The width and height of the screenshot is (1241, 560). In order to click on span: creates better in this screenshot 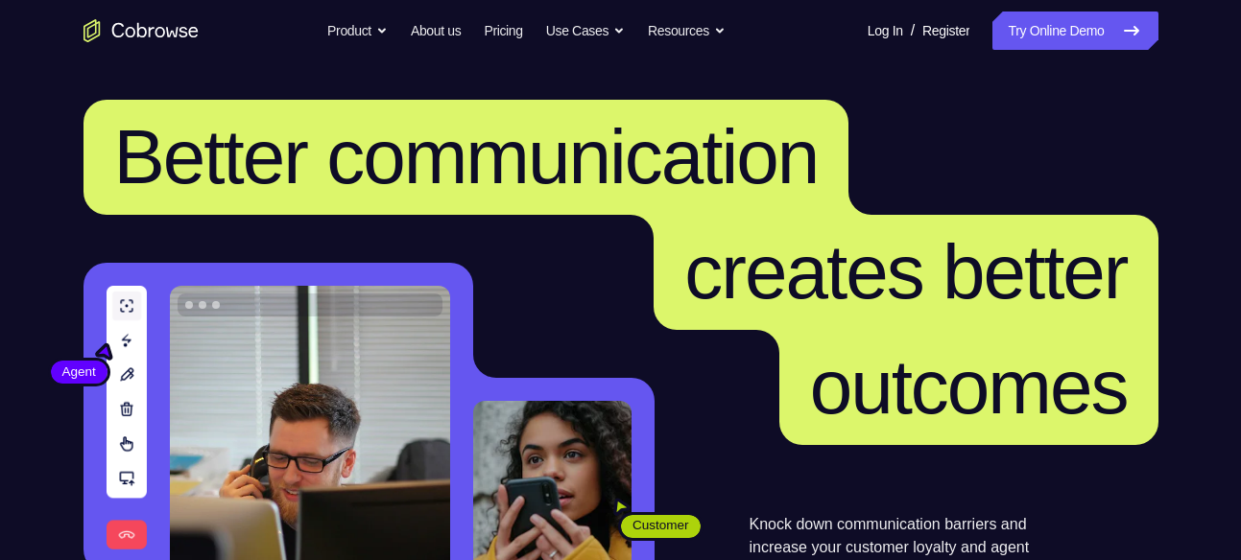, I will do `click(905, 272)`.